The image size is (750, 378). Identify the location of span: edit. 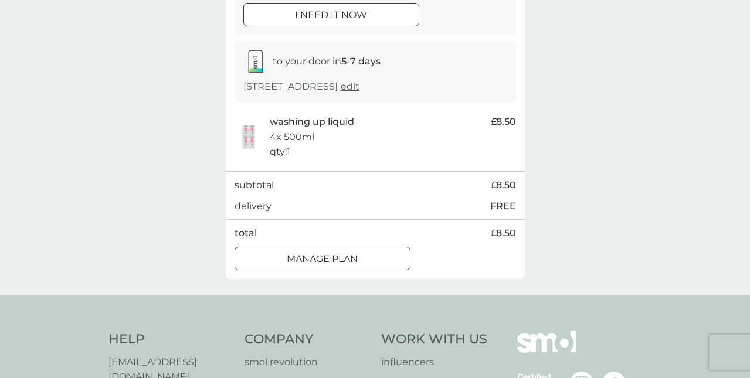
(350, 86).